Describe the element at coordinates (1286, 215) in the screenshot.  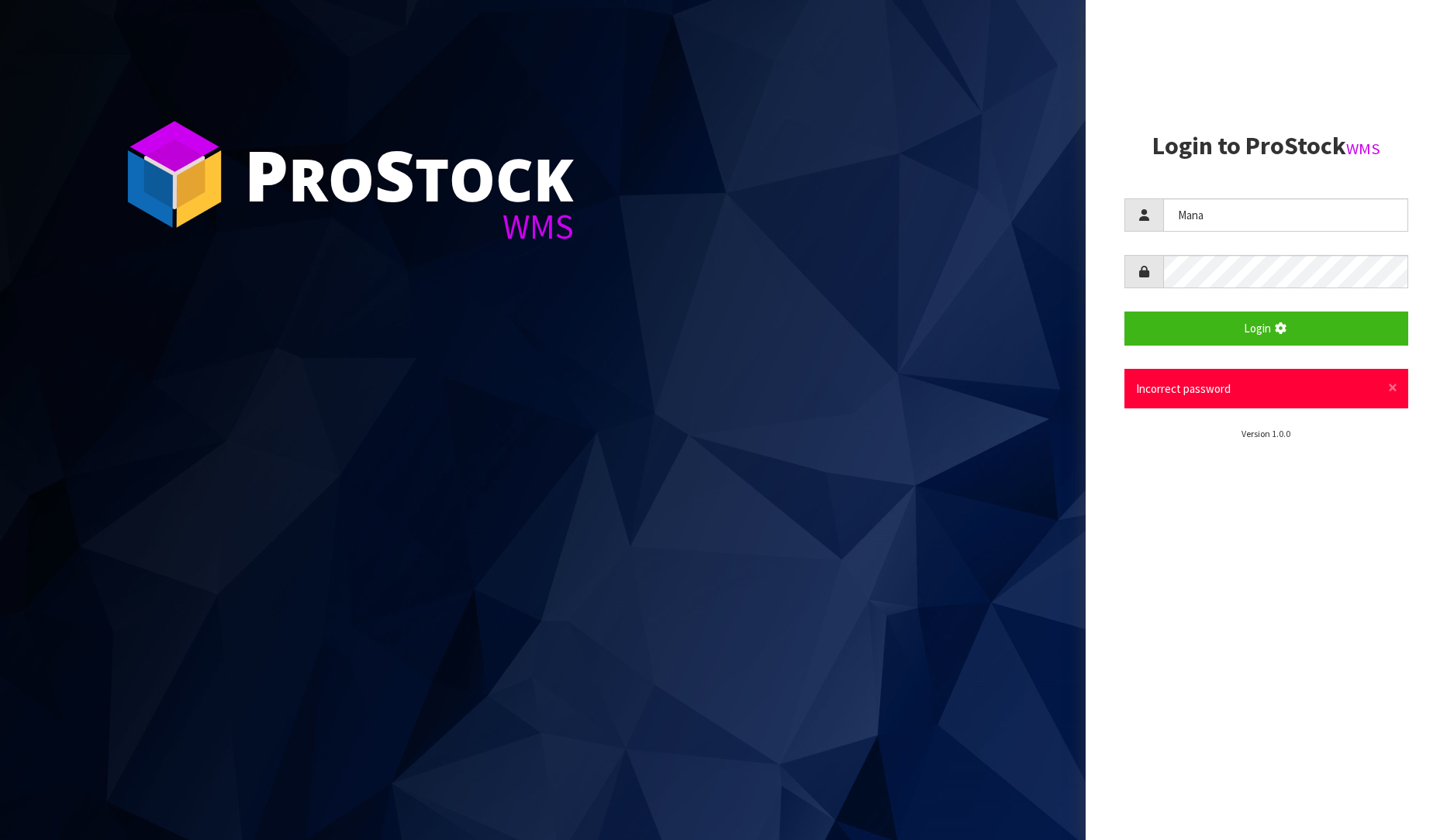
I see `input: Username` at that location.